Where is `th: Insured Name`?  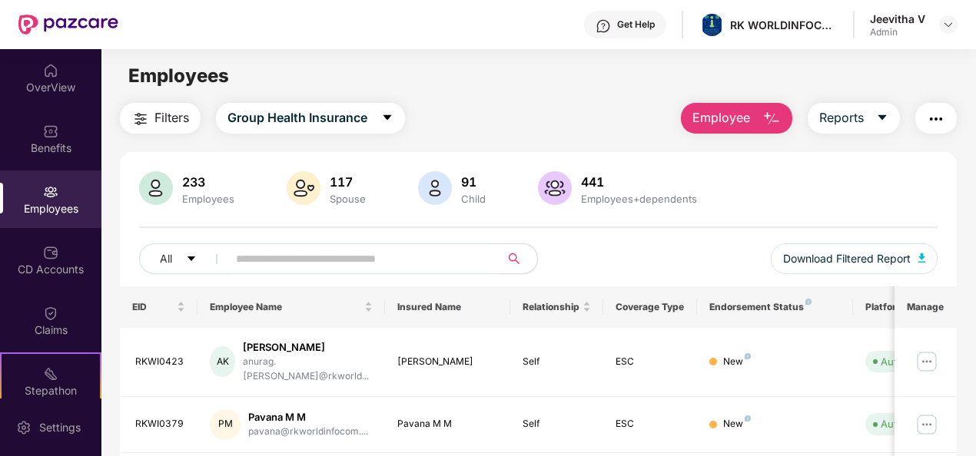
th: Insured Name is located at coordinates (447, 307).